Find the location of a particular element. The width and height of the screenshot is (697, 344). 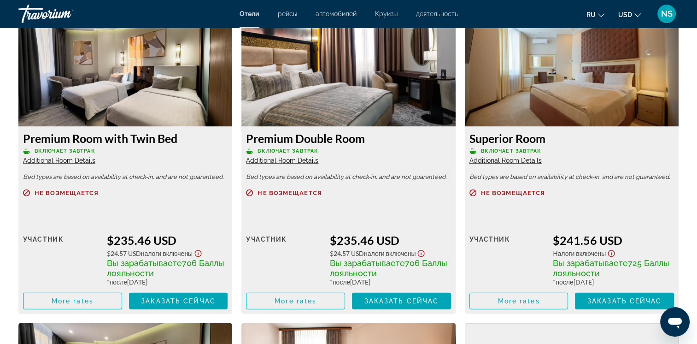

img: Premium Room with Twin Bed is located at coordinates (125, 69).